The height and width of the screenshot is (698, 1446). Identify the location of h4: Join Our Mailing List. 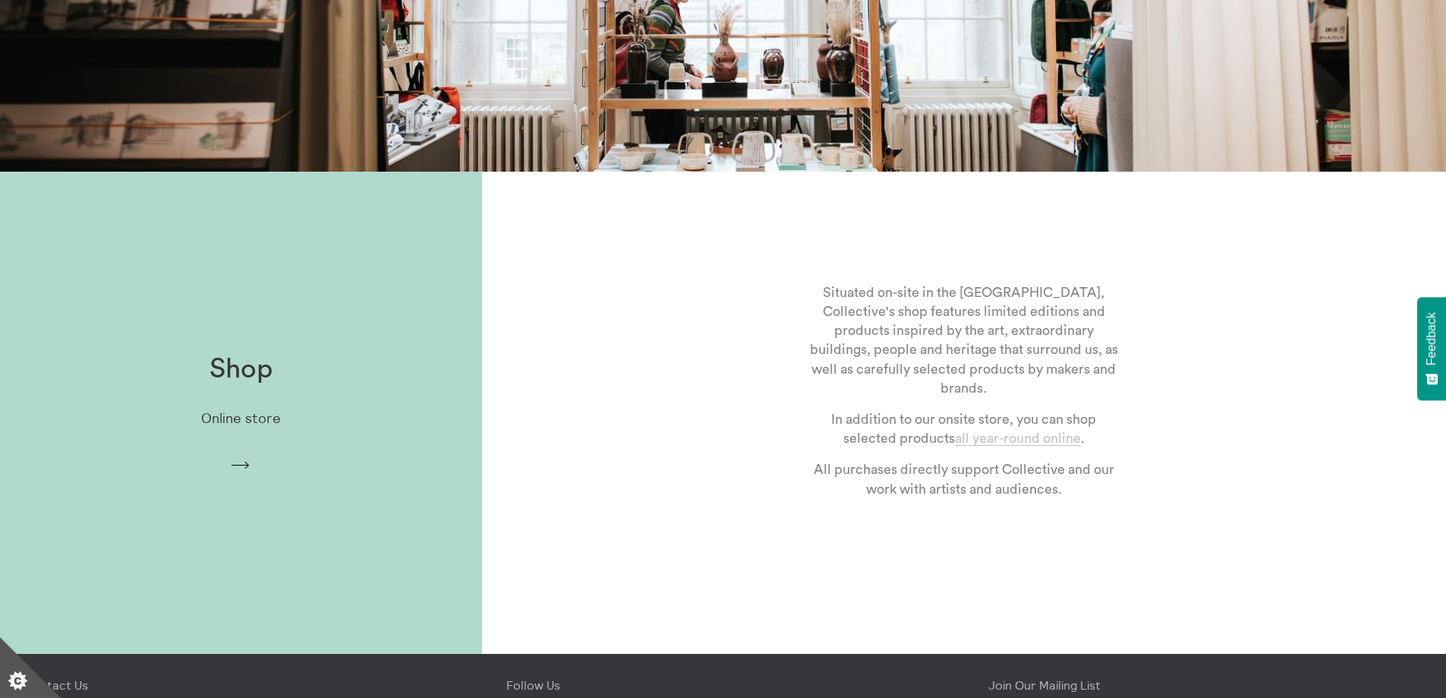
(1205, 685).